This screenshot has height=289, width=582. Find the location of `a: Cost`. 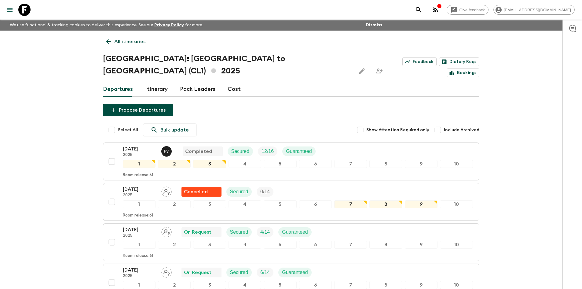

a: Cost is located at coordinates (234, 89).